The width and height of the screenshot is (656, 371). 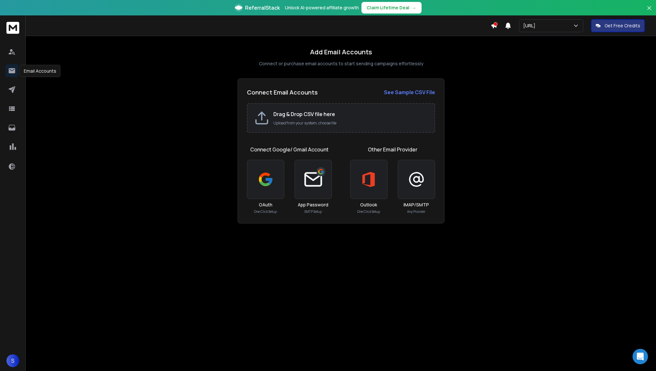 What do you see at coordinates (262, 8) in the screenshot?
I see `span: ReferralStack` at bounding box center [262, 8].